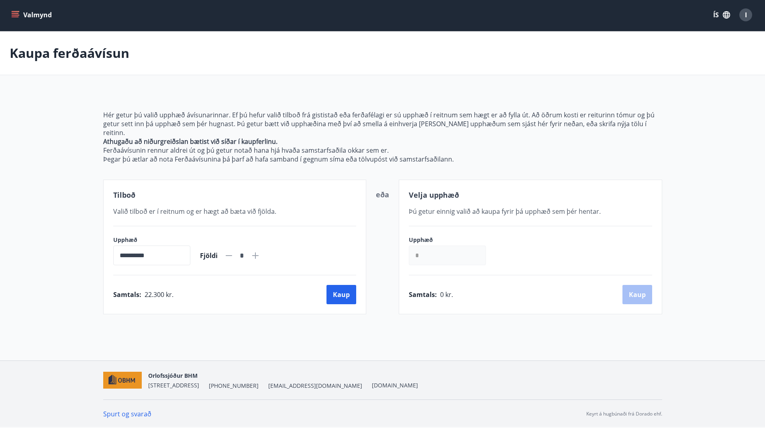 The image size is (765, 428). What do you see at coordinates (505, 211) in the screenshot?
I see `span: Þú getur einnig valið að kaupa fyrir þá upphæð sem þér hentar.` at bounding box center [505, 211].